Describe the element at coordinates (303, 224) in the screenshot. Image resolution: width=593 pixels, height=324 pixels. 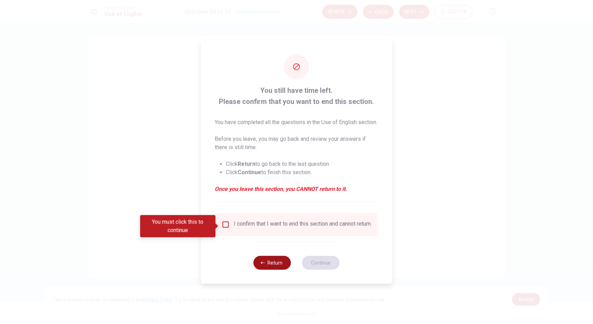
I see `div: I confirm that I want to end this section and cannot return.` at that location.